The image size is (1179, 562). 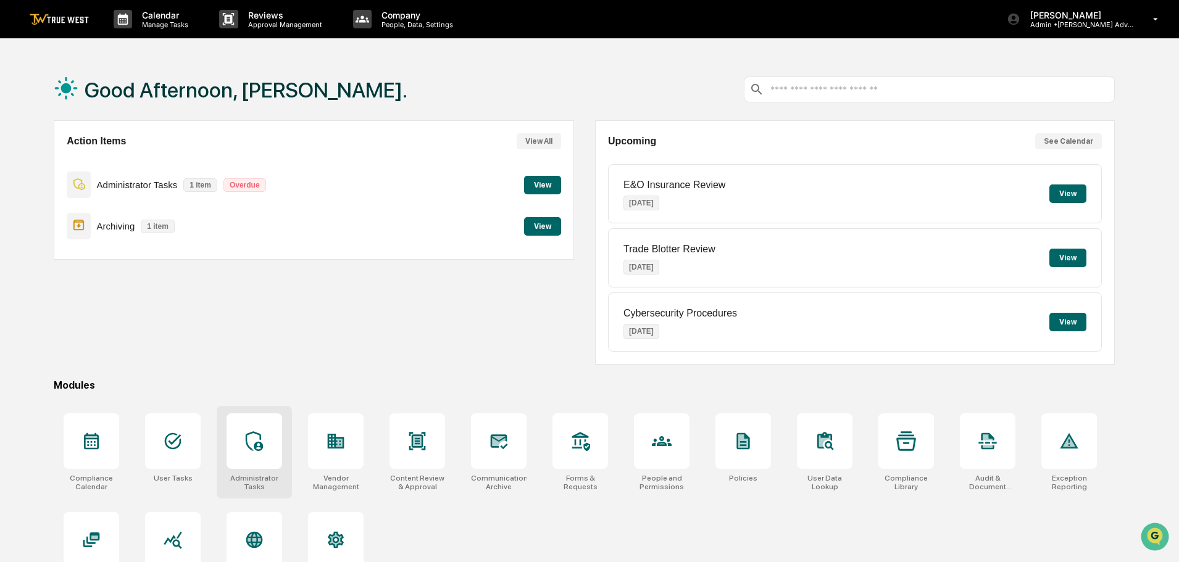 What do you see at coordinates (632, 141) in the screenshot?
I see `h2: Upcoming` at bounding box center [632, 141].